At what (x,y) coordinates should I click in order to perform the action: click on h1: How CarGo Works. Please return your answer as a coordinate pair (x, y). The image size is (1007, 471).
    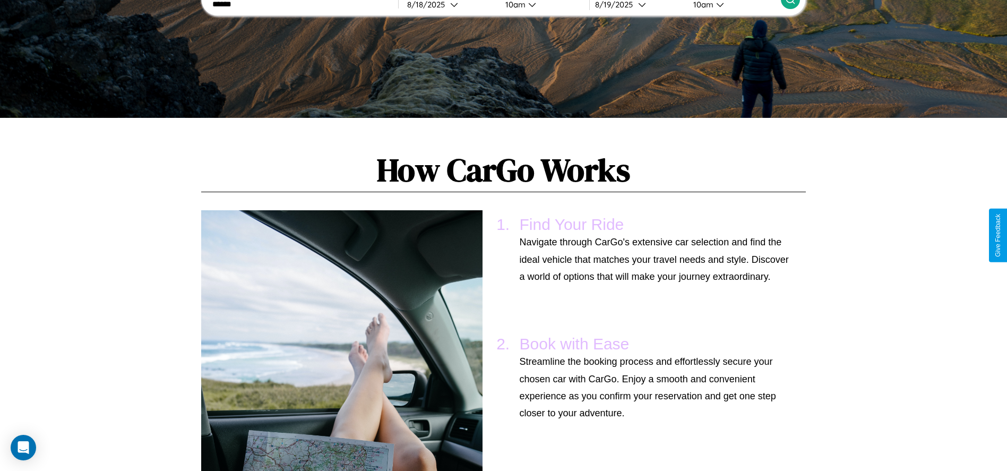
    Looking at the image, I should click on (503, 170).